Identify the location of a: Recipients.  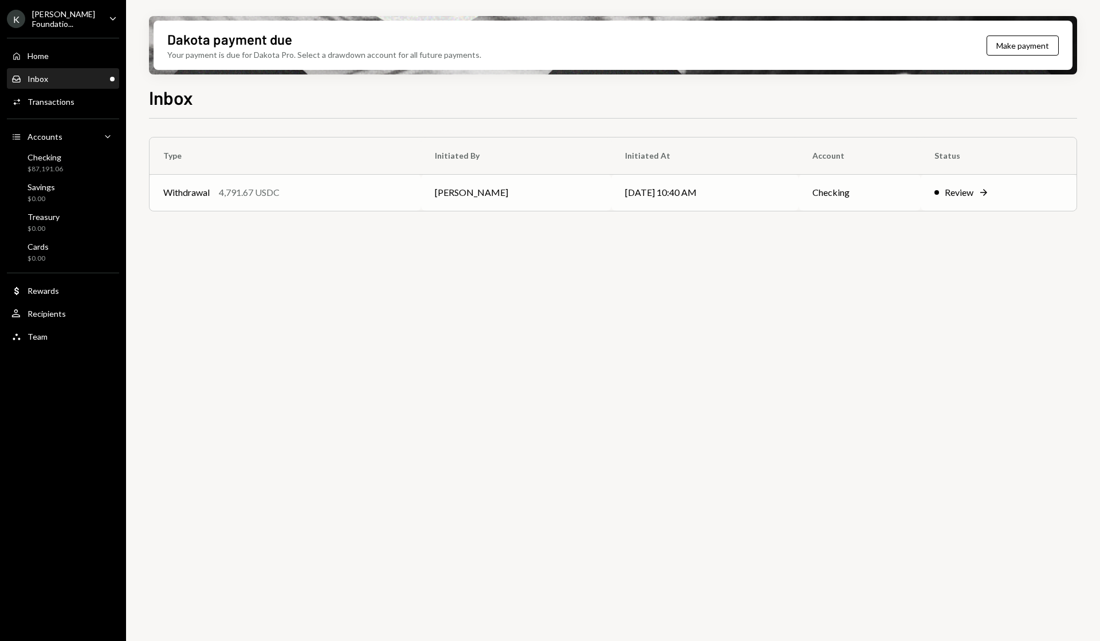
(63, 313).